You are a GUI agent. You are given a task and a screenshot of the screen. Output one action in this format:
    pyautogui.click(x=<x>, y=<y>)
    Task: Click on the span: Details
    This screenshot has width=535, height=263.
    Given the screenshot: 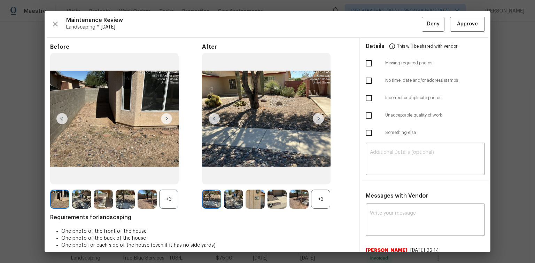 What is the action you would take?
    pyautogui.click(x=375, y=46)
    